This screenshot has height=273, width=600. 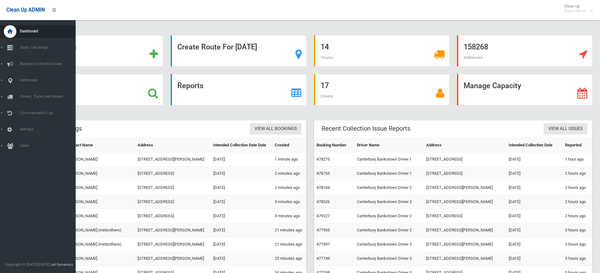 What do you see at coordinates (62, 264) in the screenshot?
I see `strong: Jet Dynamics` at bounding box center [62, 264].